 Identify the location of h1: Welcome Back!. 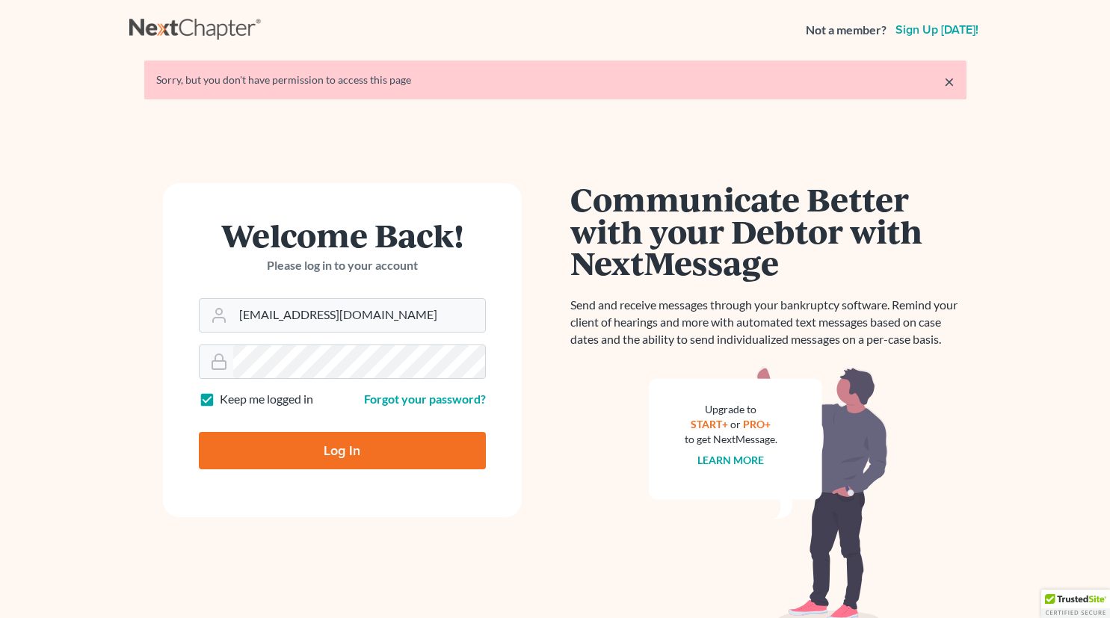
(342, 235).